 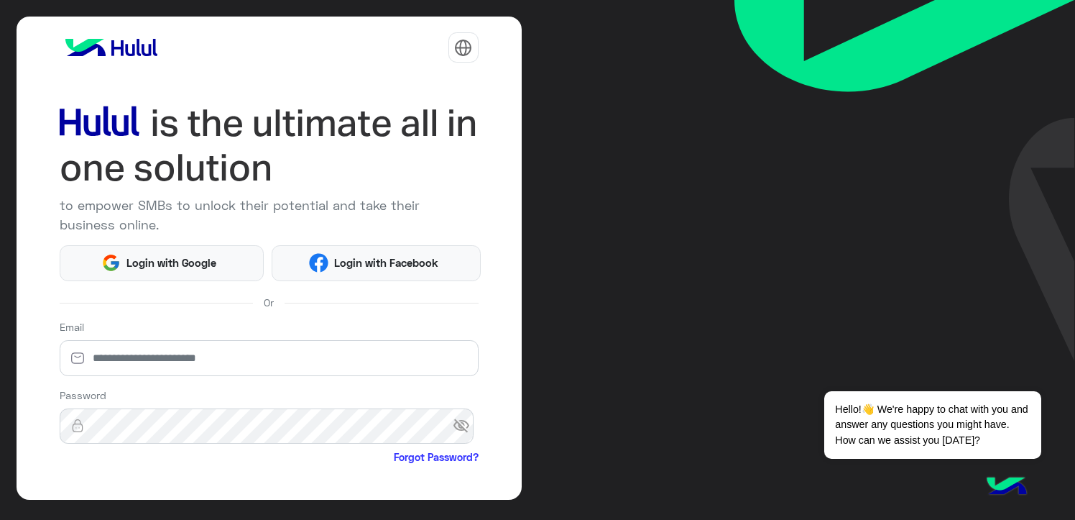 I want to click on img: logo, so click(x=111, y=47).